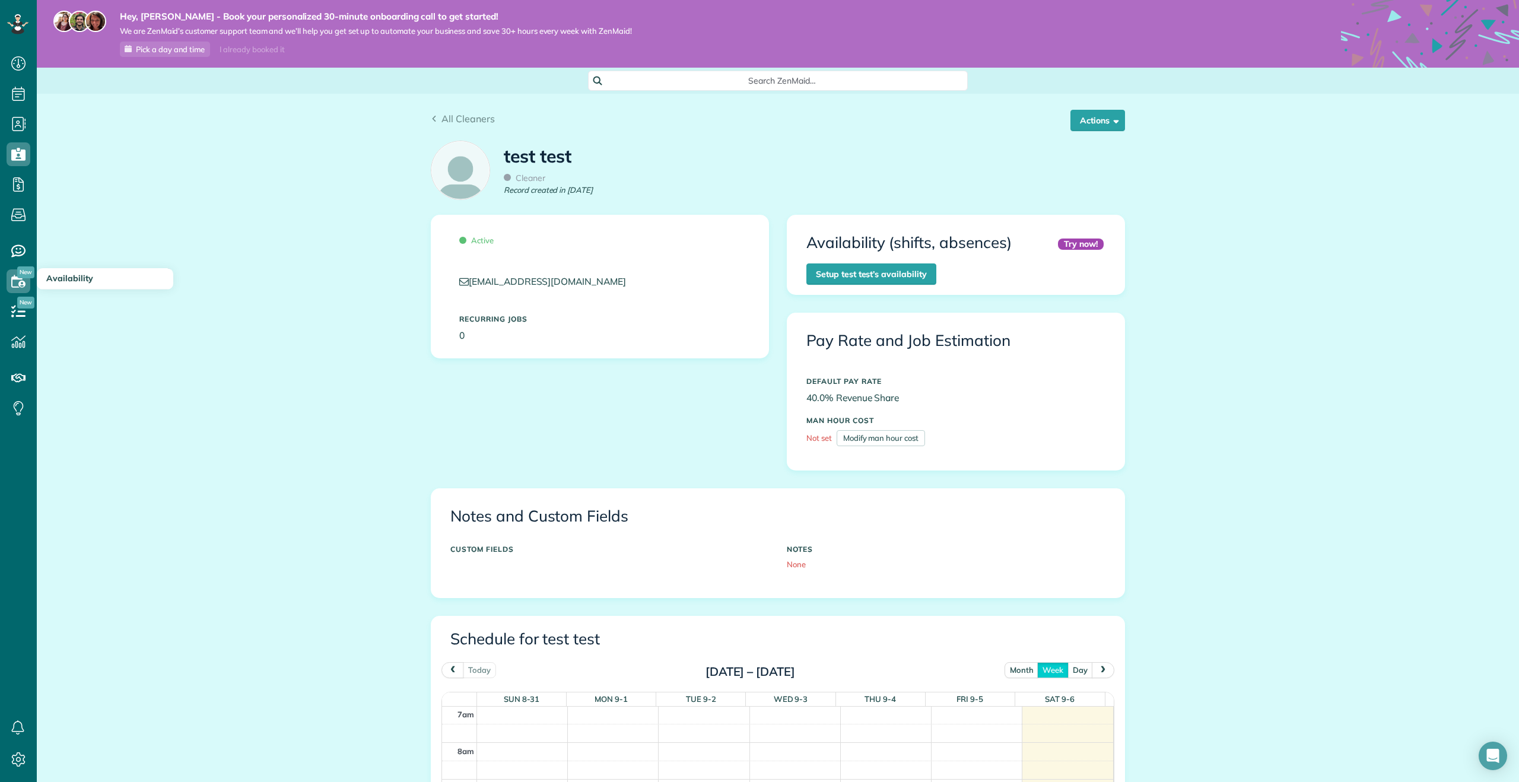 The width and height of the screenshot is (1519, 782). What do you see at coordinates (970, 699) in the screenshot?
I see `span: Fri 9-5` at bounding box center [970, 699].